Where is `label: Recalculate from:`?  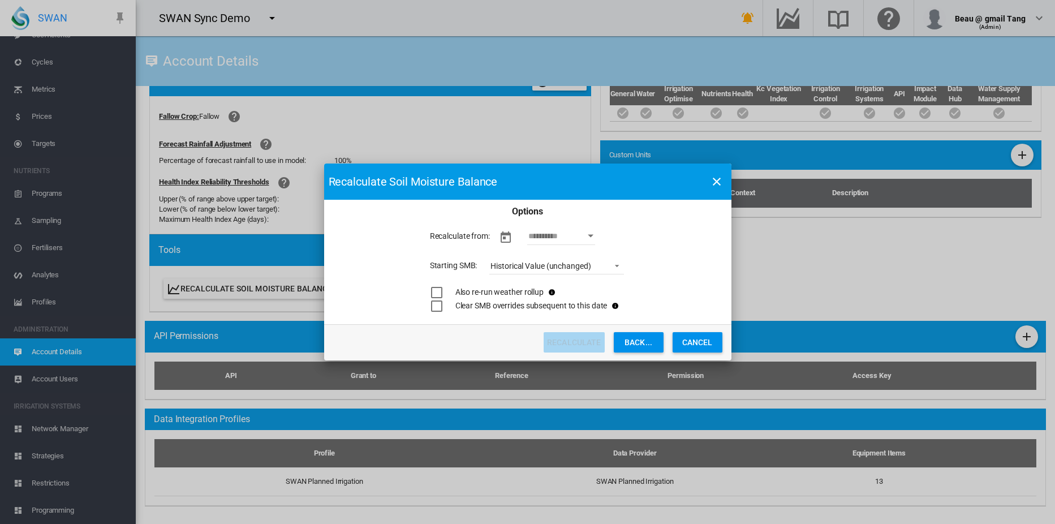 label: Recalculate from: is located at coordinates (460, 237).